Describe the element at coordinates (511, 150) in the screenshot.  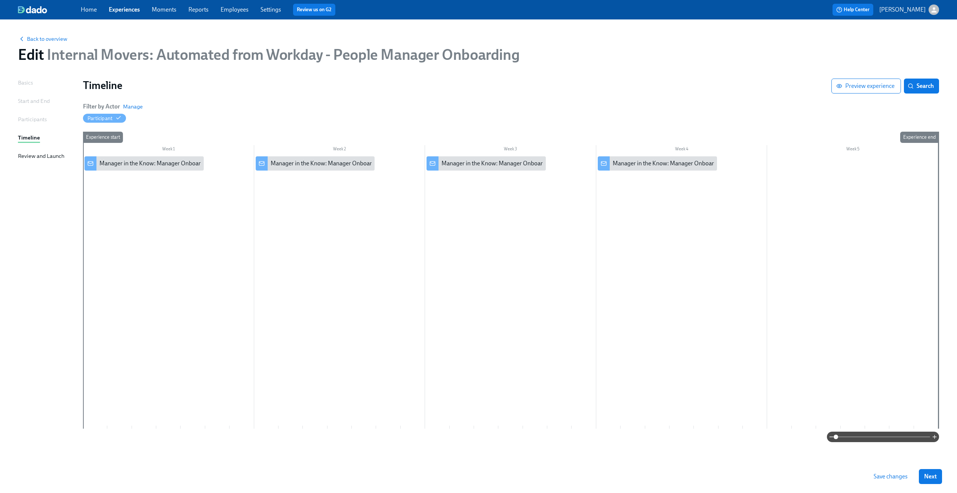
I see `div: Week 3` at that location.